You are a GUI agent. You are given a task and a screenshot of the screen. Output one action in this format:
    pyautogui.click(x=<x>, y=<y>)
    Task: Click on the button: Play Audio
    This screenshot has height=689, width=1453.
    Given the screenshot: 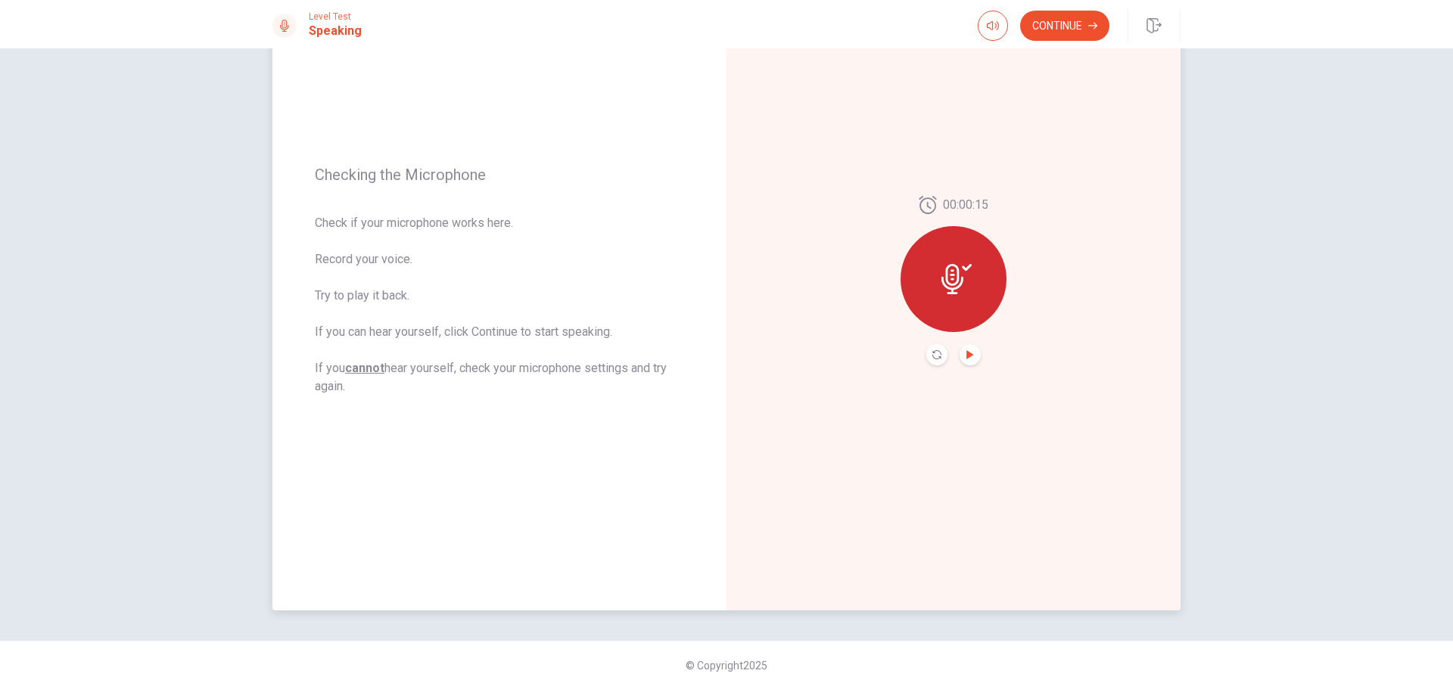 What is the action you would take?
    pyautogui.click(x=970, y=355)
    